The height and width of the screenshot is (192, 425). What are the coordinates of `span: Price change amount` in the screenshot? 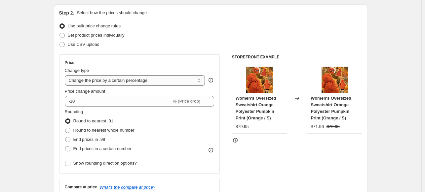 It's located at (85, 91).